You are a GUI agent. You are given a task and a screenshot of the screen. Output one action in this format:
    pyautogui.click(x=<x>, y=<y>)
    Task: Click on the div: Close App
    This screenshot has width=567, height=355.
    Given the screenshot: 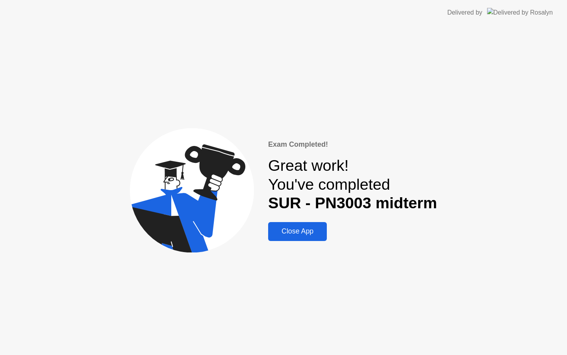 What is the action you would take?
    pyautogui.click(x=297, y=231)
    